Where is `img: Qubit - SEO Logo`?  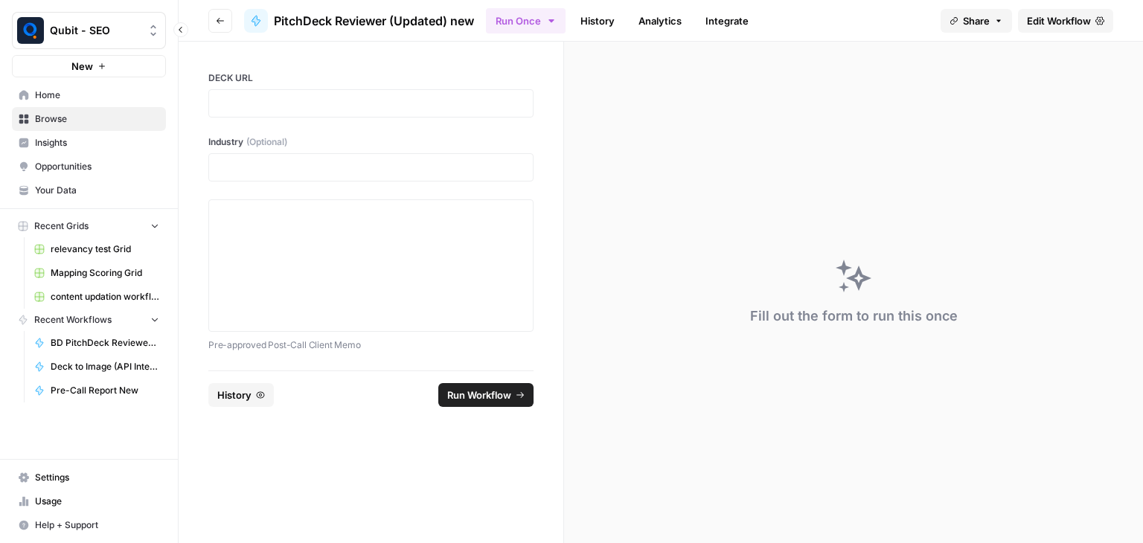 img: Qubit - SEO Logo is located at coordinates (31, 31).